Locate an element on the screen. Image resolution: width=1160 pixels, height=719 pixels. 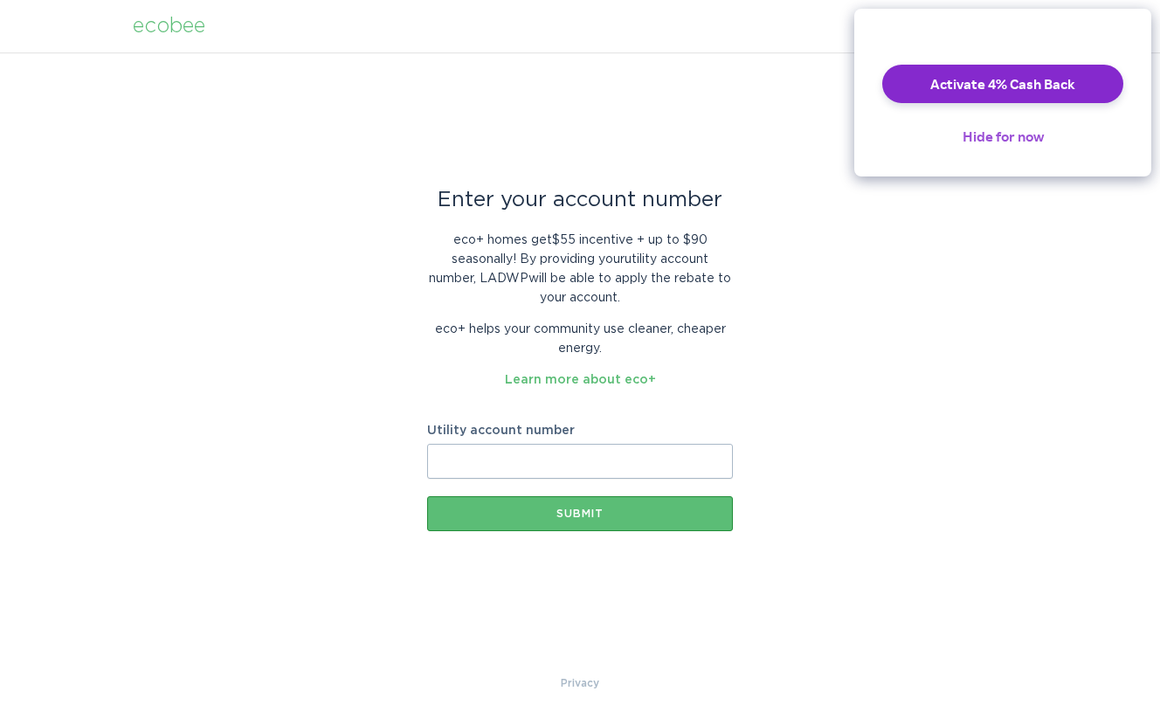
p: eco+ homes get $55 incentive + up to $90 seasonally ! By providing your utility account number , ... is located at coordinates (580, 269).